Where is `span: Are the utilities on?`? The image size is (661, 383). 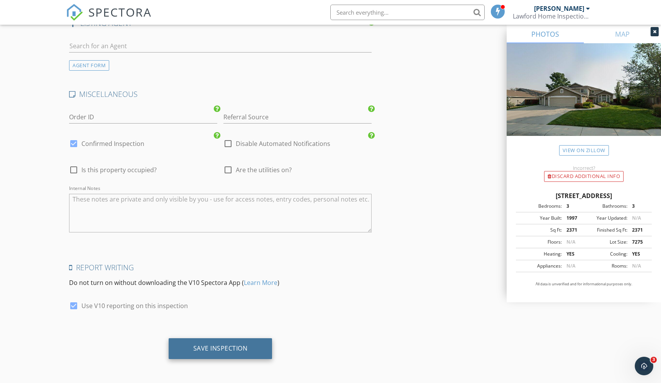 span: Are the utilities on? is located at coordinates (263, 170).